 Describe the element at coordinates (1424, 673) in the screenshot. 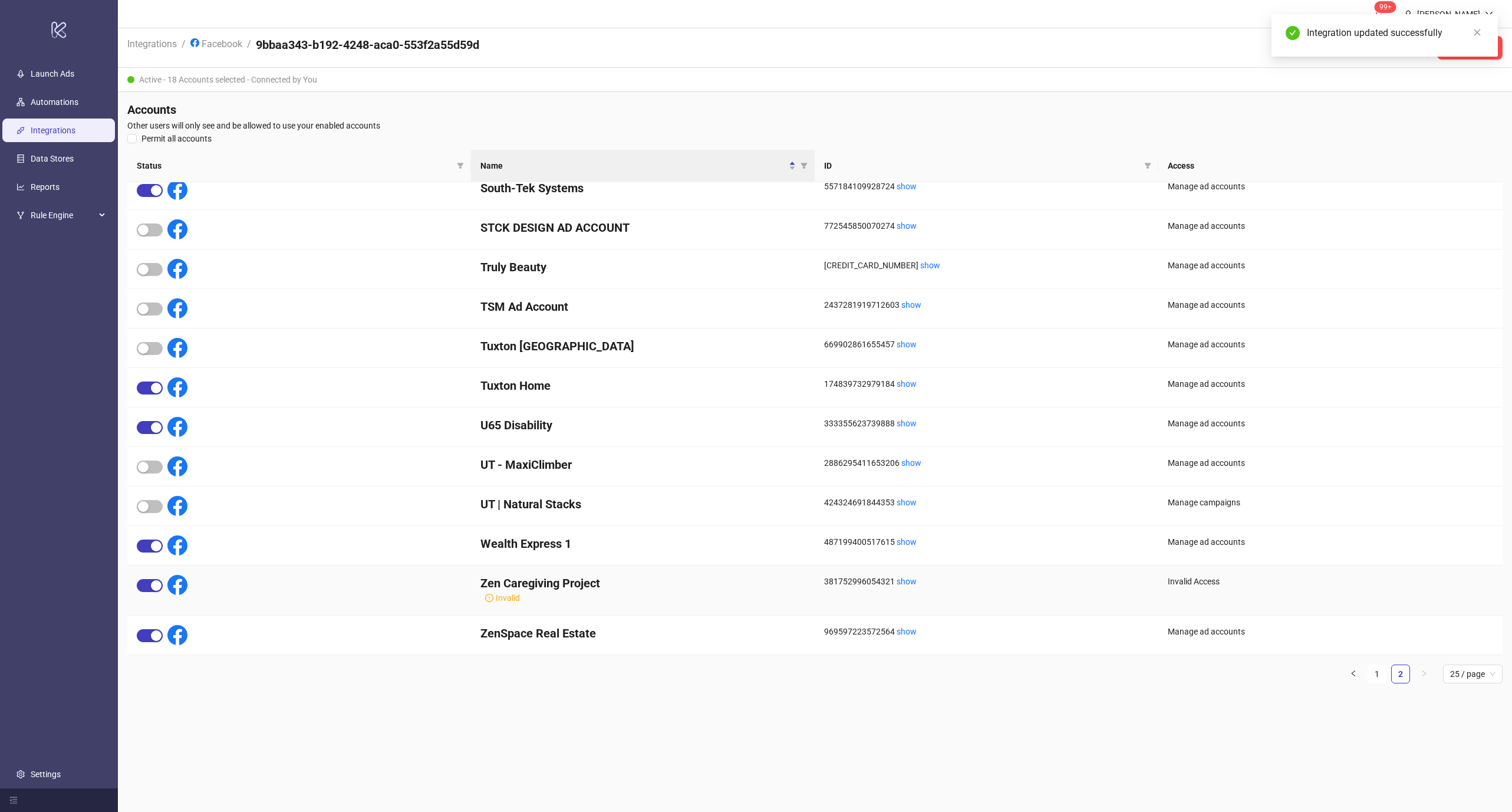

I see `span: right` at that location.